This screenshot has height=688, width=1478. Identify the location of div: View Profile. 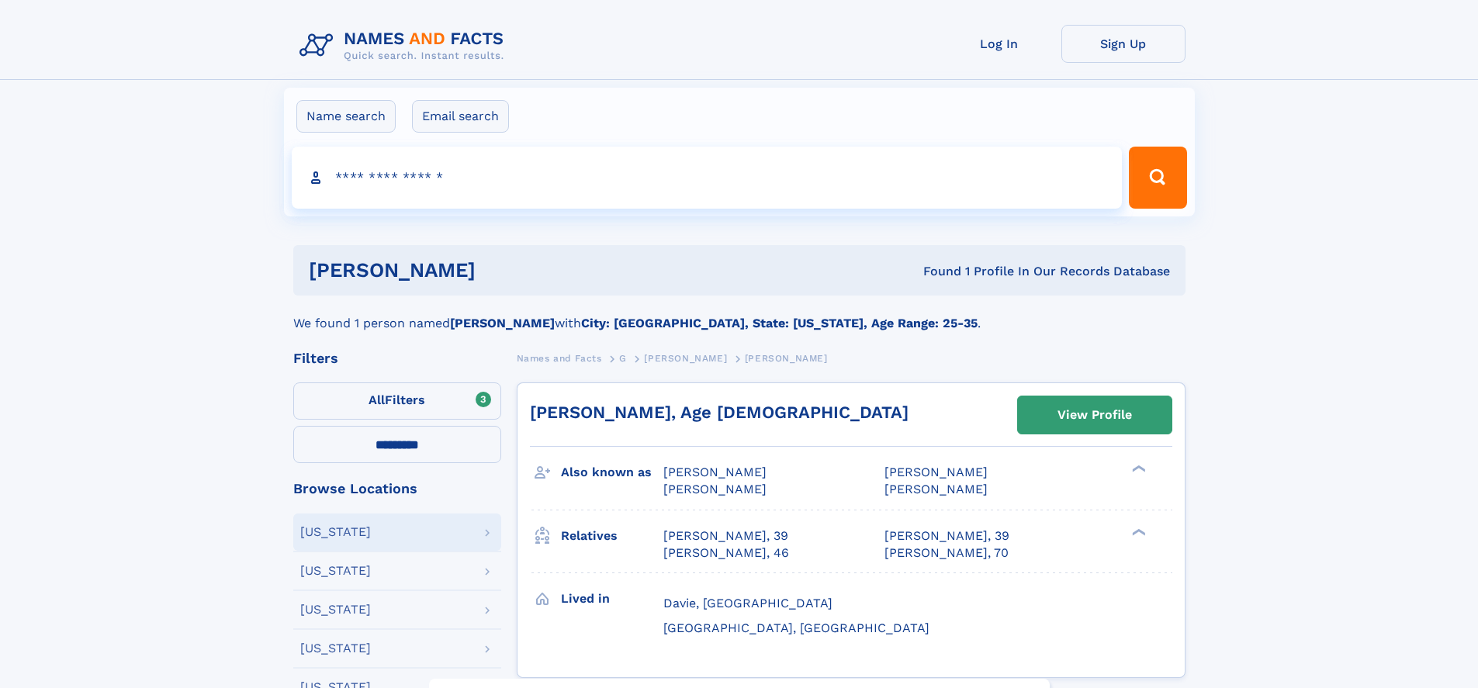
(1095, 415).